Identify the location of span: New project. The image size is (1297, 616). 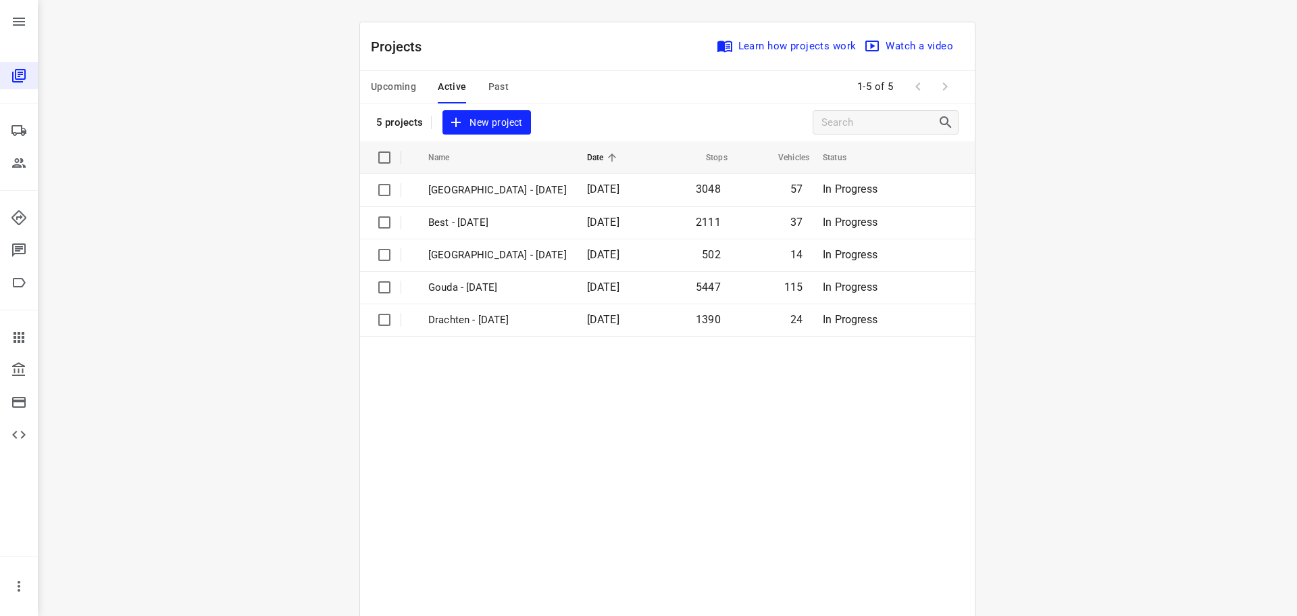
(487, 122).